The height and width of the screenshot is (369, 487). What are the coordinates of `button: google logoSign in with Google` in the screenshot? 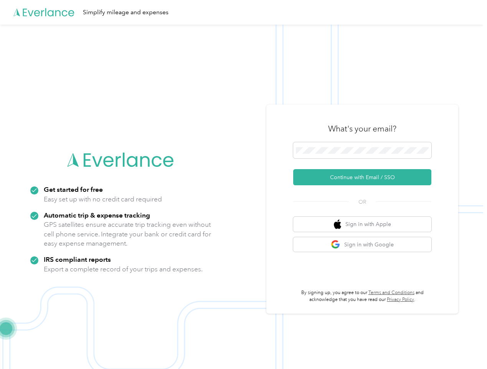 It's located at (362, 244).